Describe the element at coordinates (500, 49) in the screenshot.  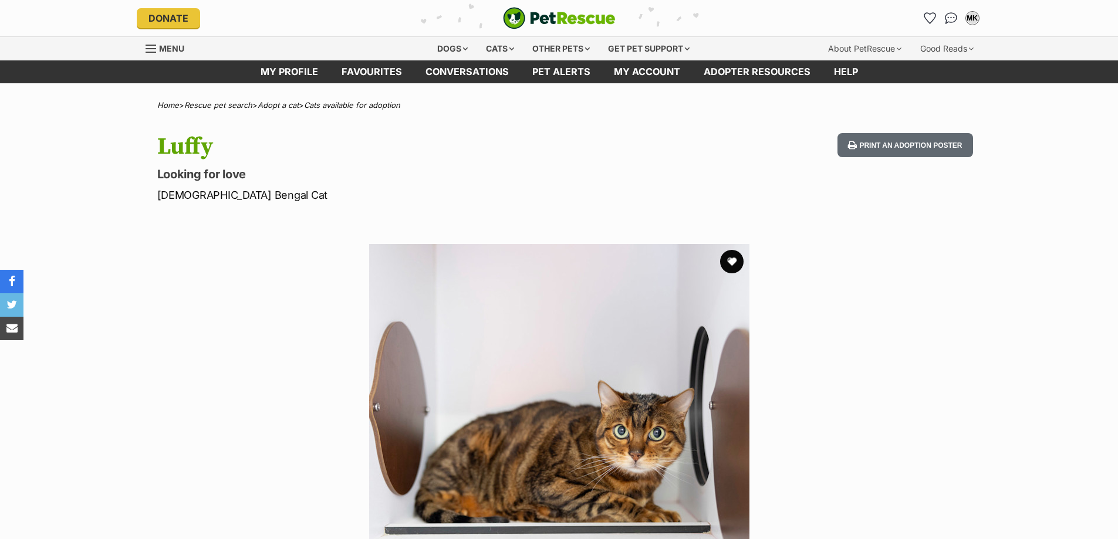
I see `div: Cats` at that location.